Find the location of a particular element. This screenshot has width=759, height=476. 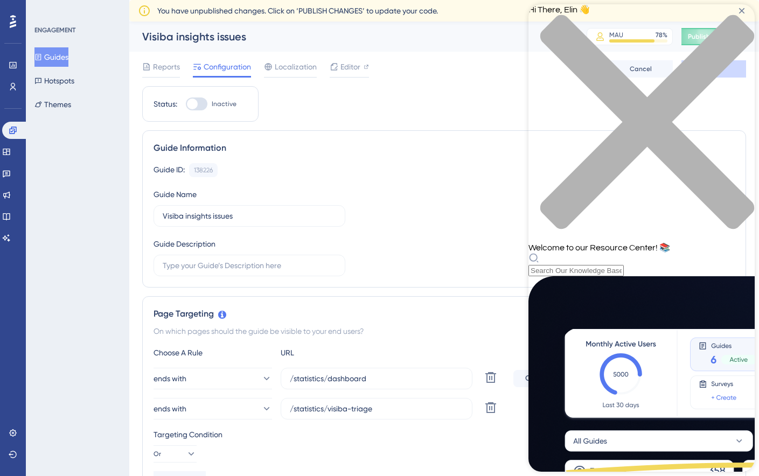

div: Guide ID: is located at coordinates (169, 170).